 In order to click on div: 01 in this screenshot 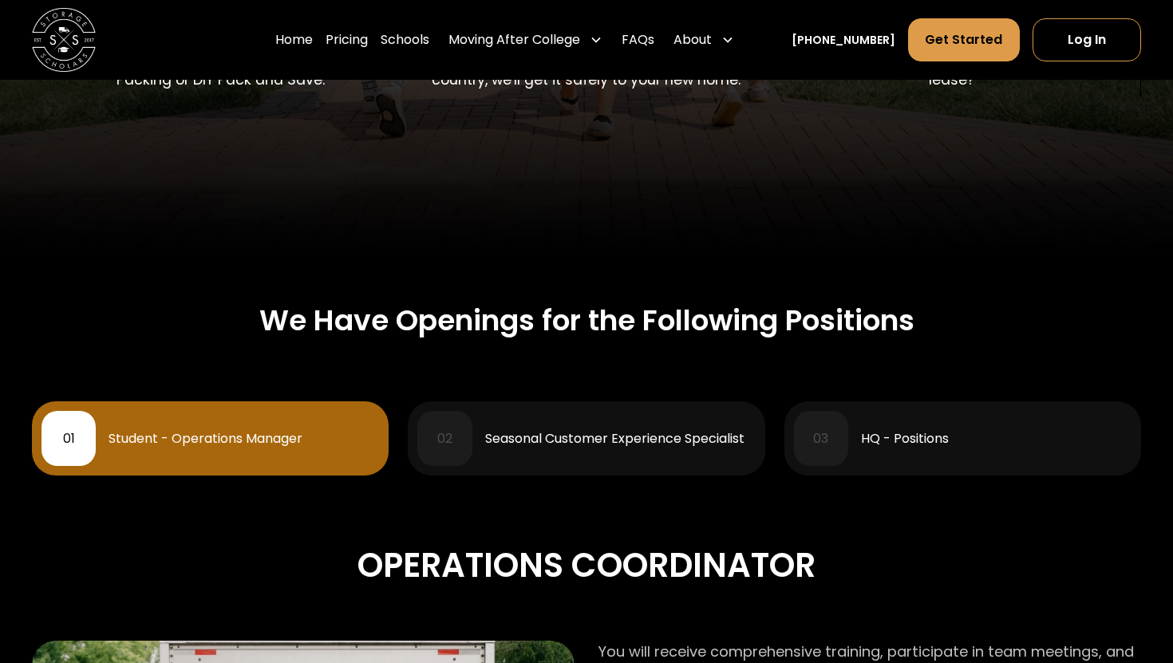, I will do `click(69, 439)`.